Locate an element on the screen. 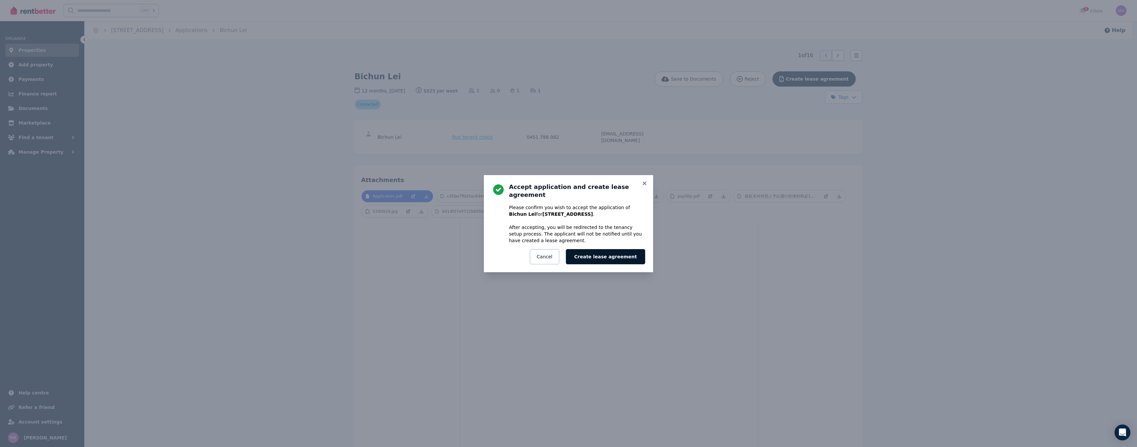 The width and height of the screenshot is (1137, 447). p: Please confirm you wish to accept the application of for . After accepting, you will be redirecte... is located at coordinates (577, 224).